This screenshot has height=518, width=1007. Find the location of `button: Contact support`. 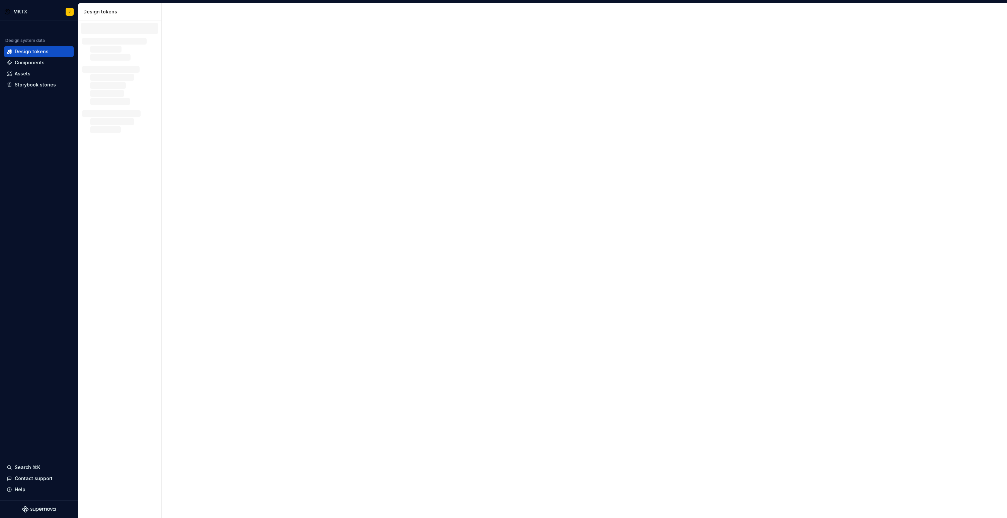

button: Contact support is located at coordinates (39, 478).